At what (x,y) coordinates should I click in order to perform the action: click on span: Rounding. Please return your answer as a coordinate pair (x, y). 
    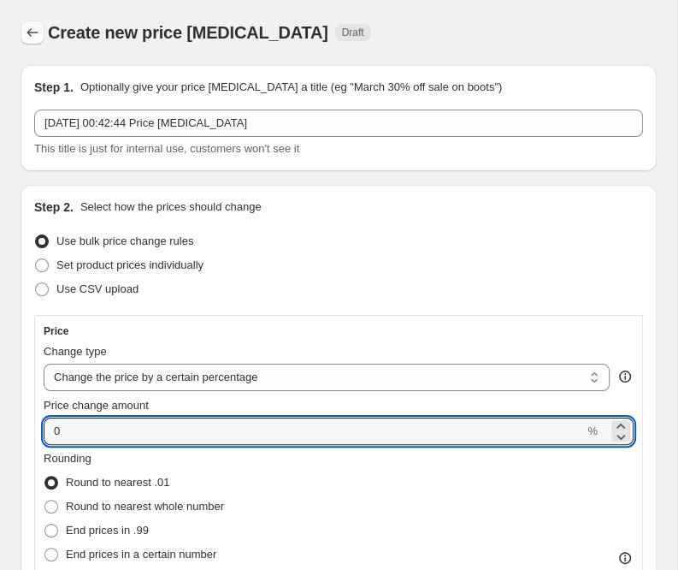
    Looking at the image, I should click on (68, 458).